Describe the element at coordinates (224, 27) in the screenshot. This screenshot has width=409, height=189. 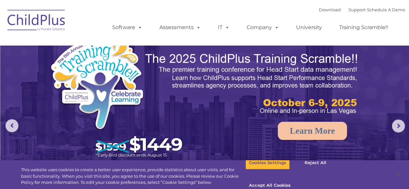
I see `a: IT` at that location.